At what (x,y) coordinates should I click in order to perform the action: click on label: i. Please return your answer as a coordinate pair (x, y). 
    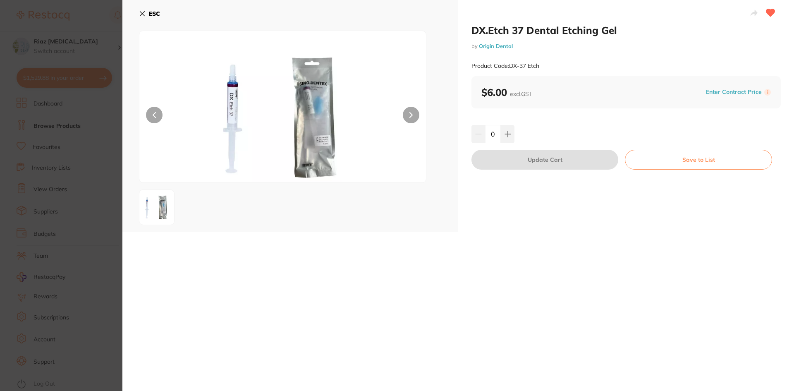
    Looking at the image, I should click on (768, 92).